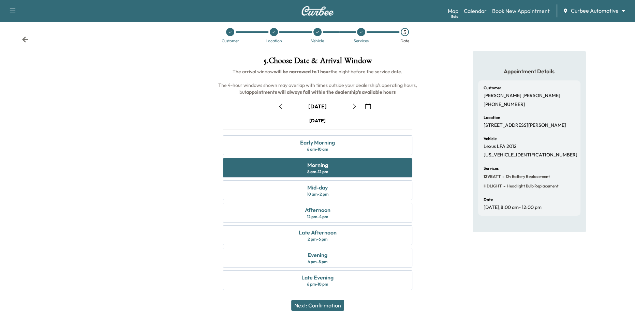  Describe the element at coordinates (317, 165) in the screenshot. I see `div: Morning` at that location.